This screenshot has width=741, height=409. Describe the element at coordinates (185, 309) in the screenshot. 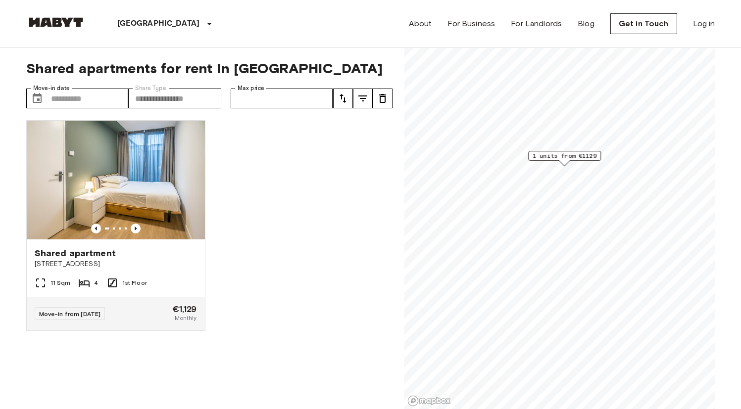

I see `span: €1,129` at that location.